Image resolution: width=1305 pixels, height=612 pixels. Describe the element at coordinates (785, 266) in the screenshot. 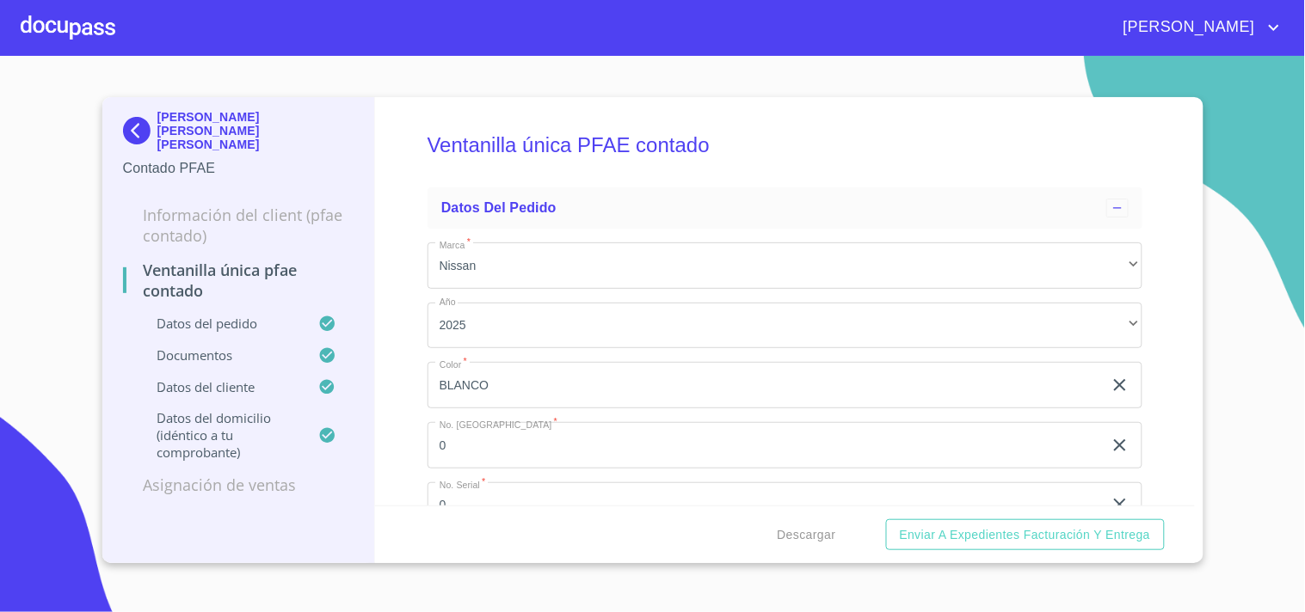

I see `div: Nissan` at that location.